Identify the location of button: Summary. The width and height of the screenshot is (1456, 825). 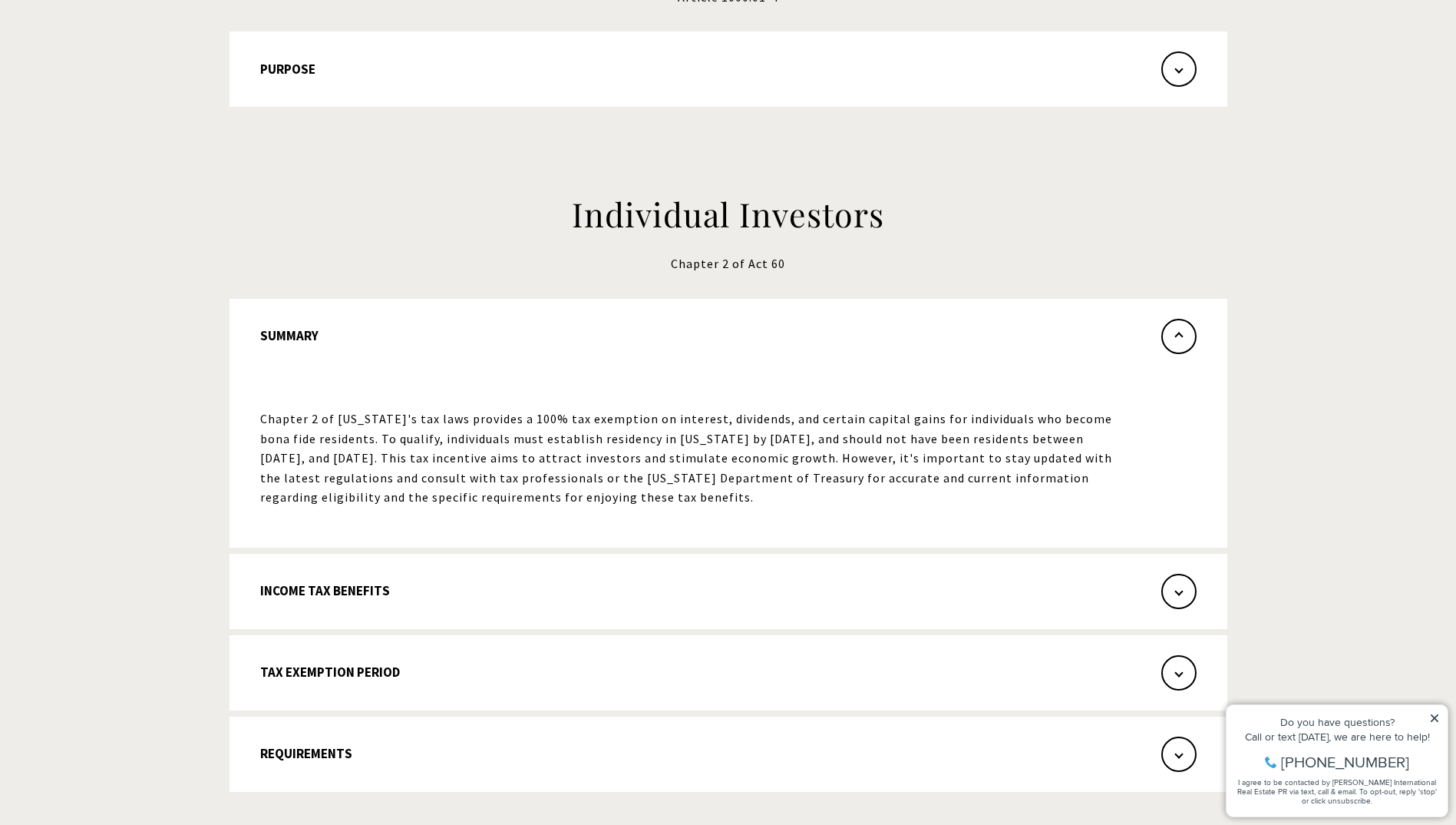
(728, 344).